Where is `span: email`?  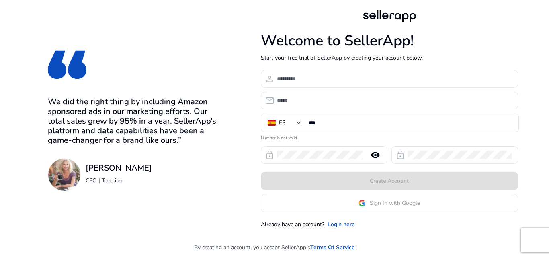 span: email is located at coordinates (270, 101).